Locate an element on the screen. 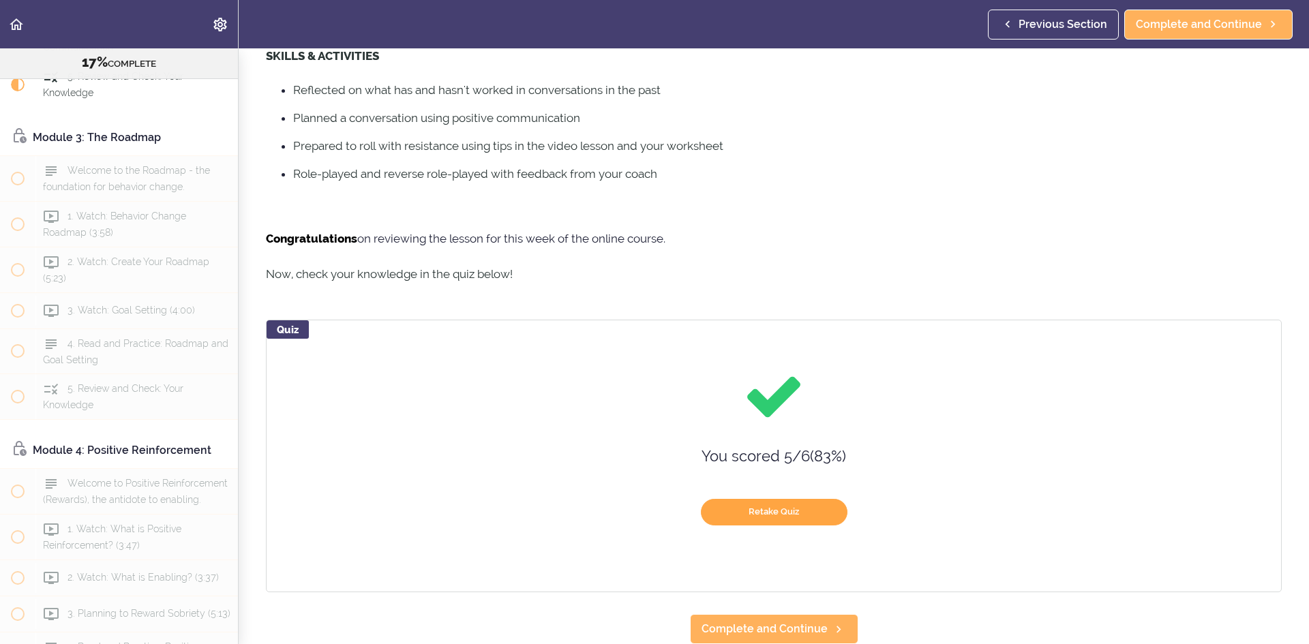  button: Retake Quiz is located at coordinates (774, 512).